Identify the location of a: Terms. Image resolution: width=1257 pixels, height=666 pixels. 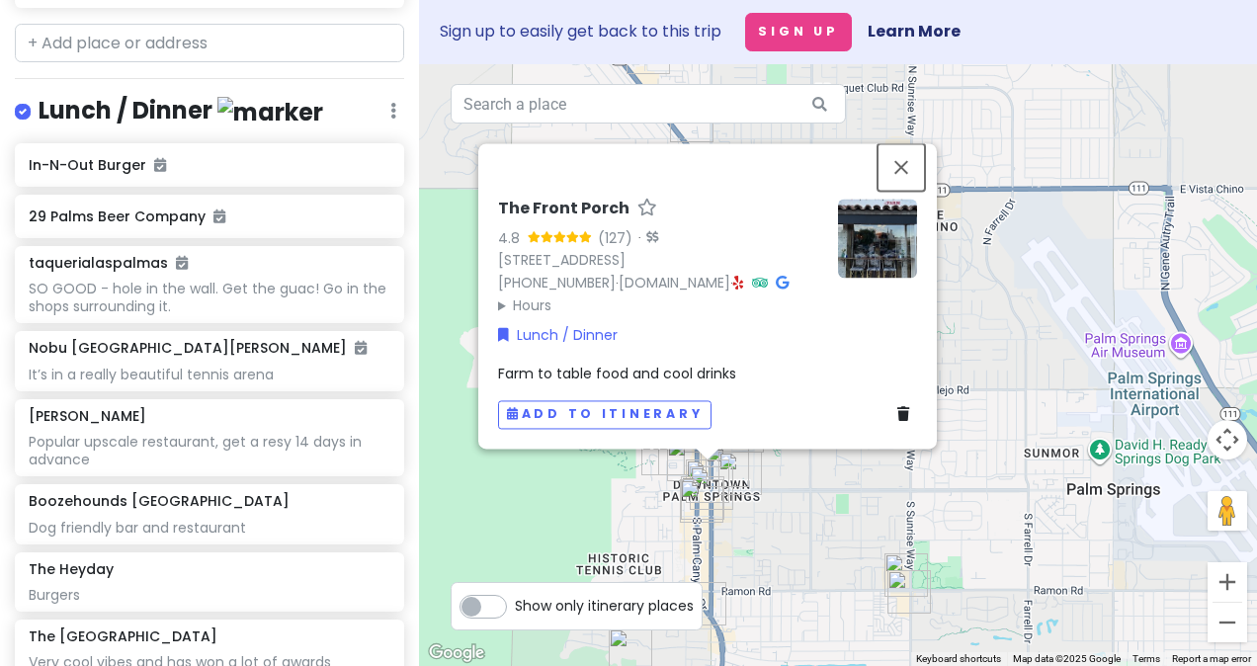
(1146, 658).